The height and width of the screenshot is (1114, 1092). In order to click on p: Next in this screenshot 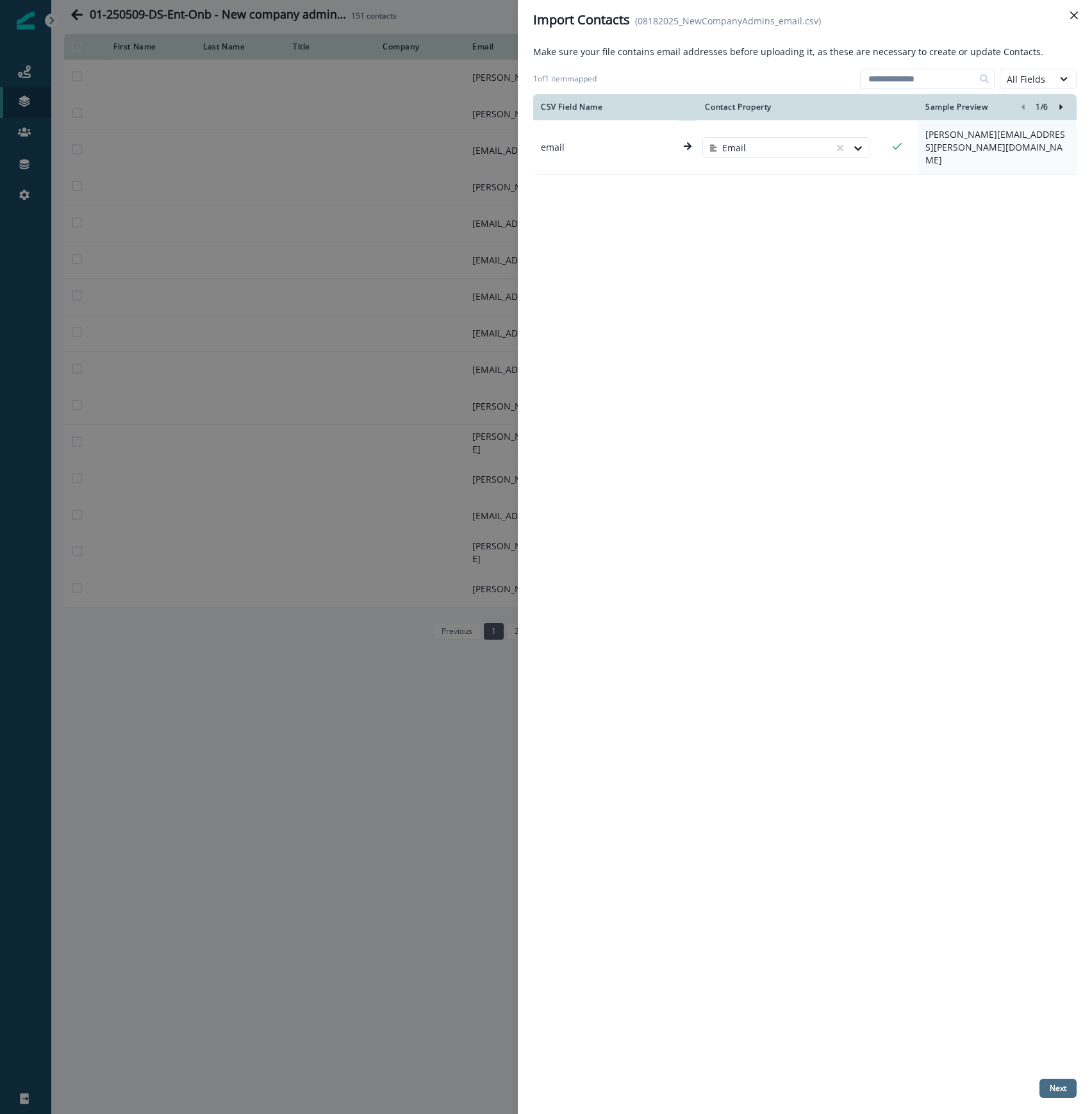, I will do `click(1058, 1088)`.